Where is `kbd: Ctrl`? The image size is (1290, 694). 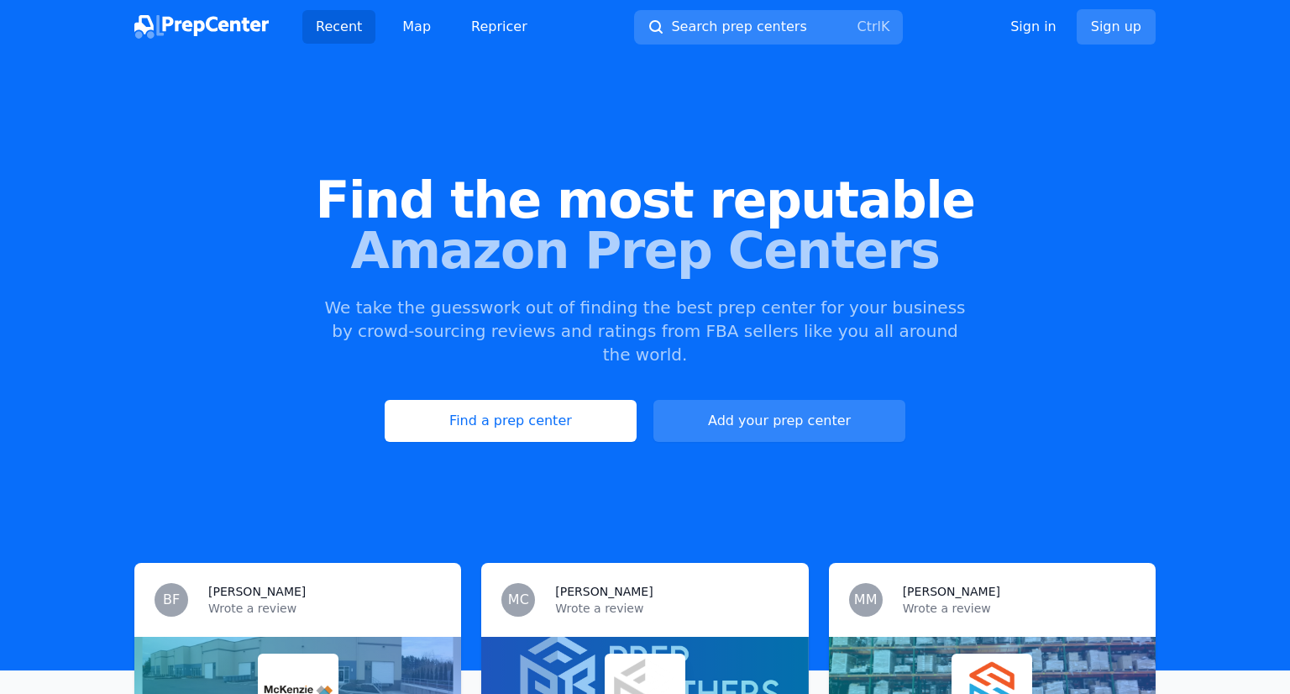 kbd: Ctrl is located at coordinates (868, 26).